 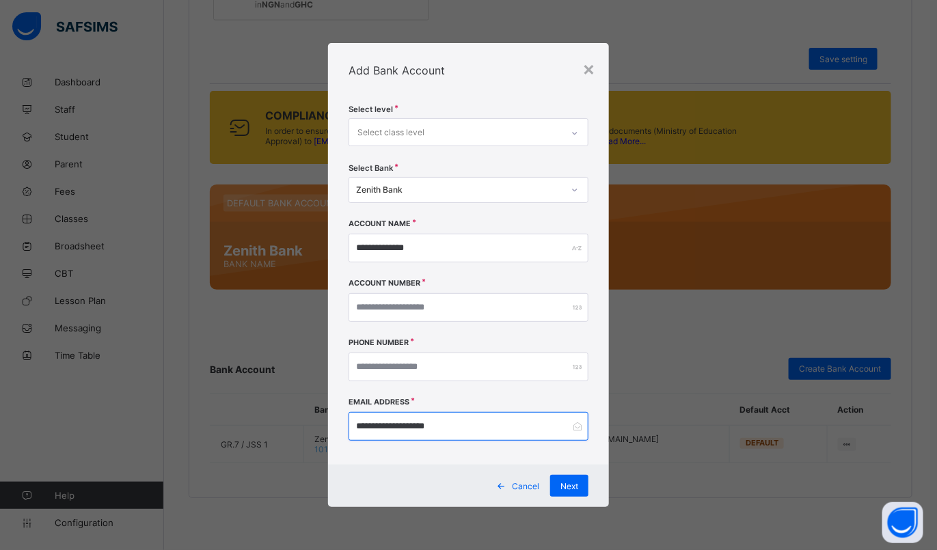 What do you see at coordinates (384, 283) in the screenshot?
I see `label: Account Number` at bounding box center [384, 283].